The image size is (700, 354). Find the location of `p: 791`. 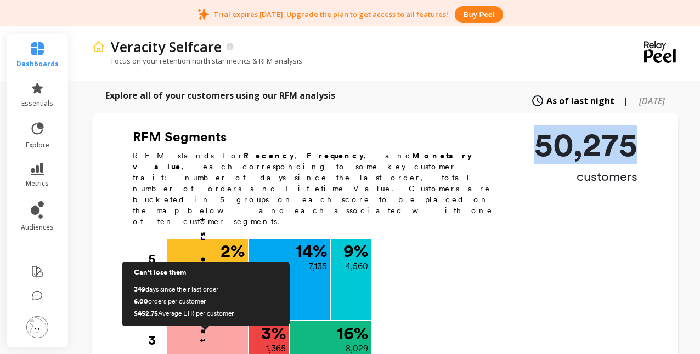

p: 791 is located at coordinates (239, 267).